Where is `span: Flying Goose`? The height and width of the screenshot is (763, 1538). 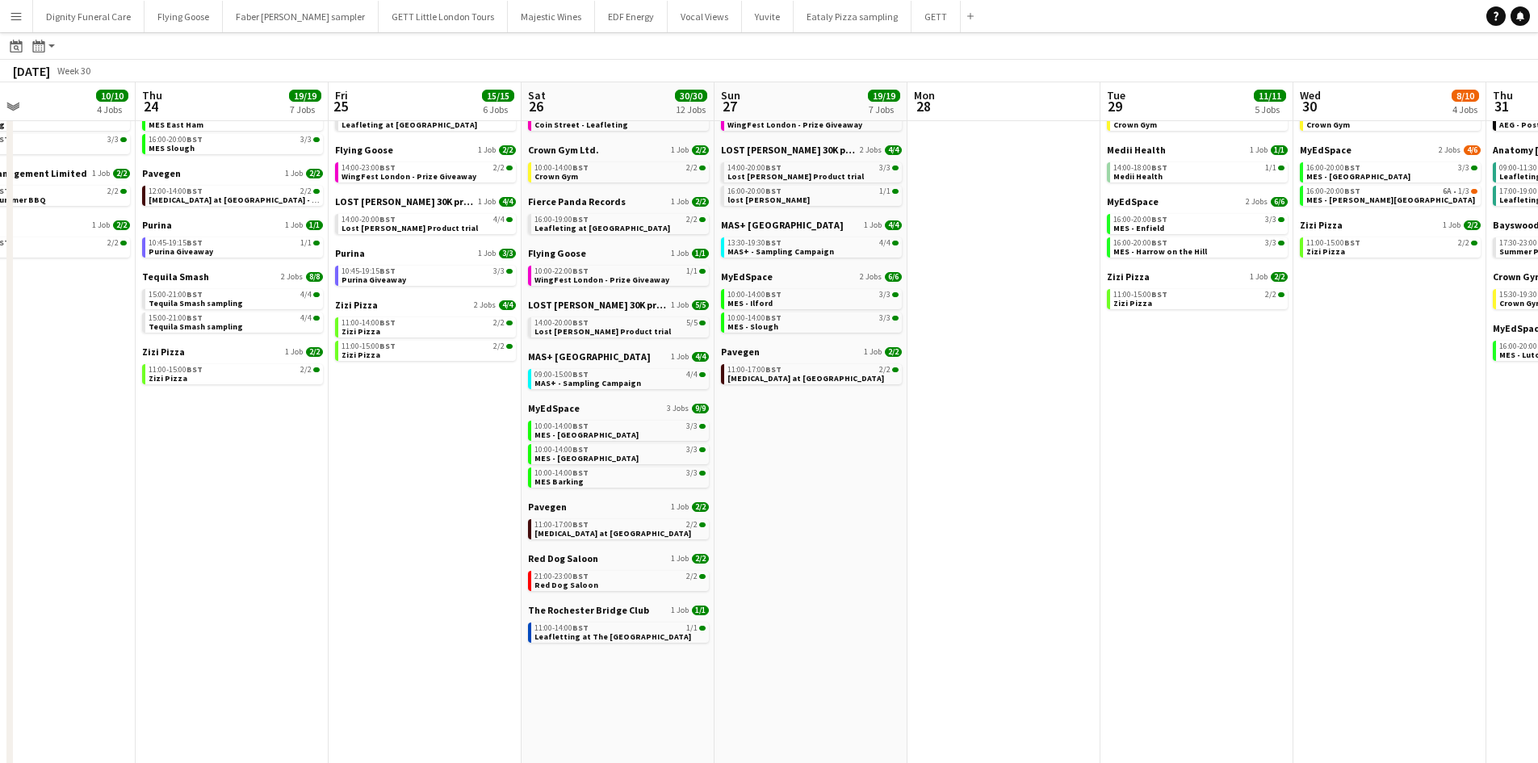
span: Flying Goose is located at coordinates (557, 253).